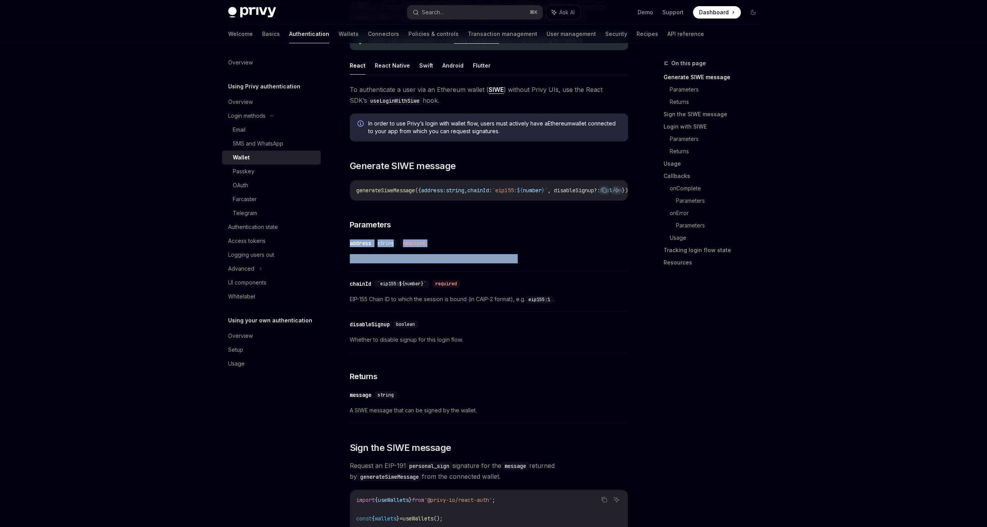 This screenshot has width=987, height=527. What do you see at coordinates (688, 63) in the screenshot?
I see `span: On this page` at bounding box center [688, 63].